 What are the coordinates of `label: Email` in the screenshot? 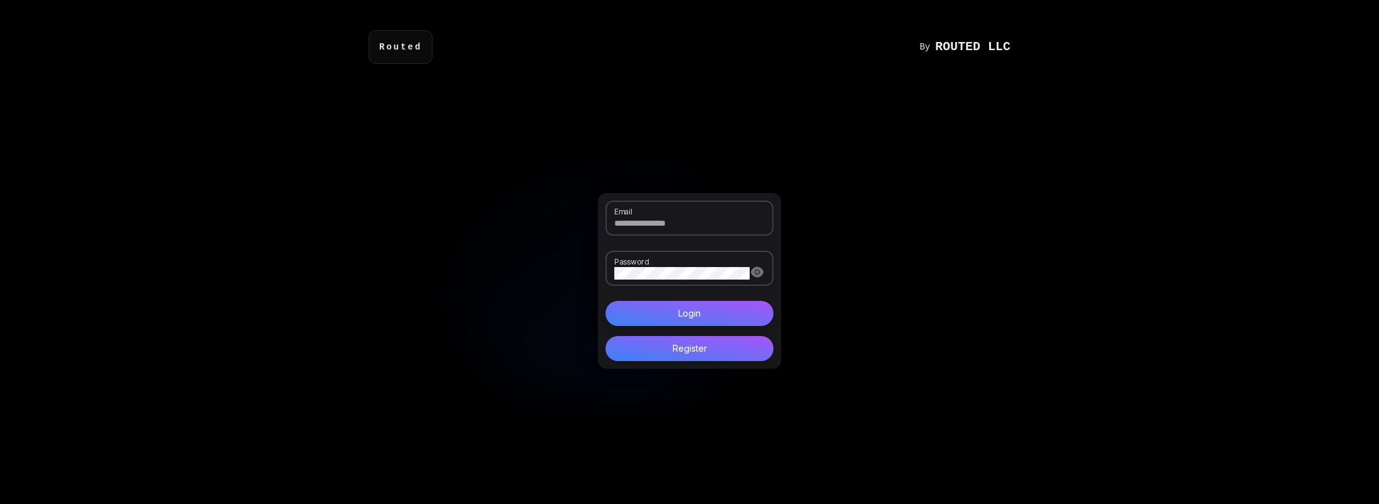 It's located at (625, 211).